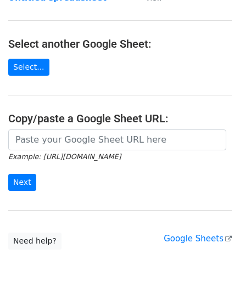 Image resolution: width=240 pixels, height=305 pixels. Describe the element at coordinates (22, 182) in the screenshot. I see `input: Next` at that location.